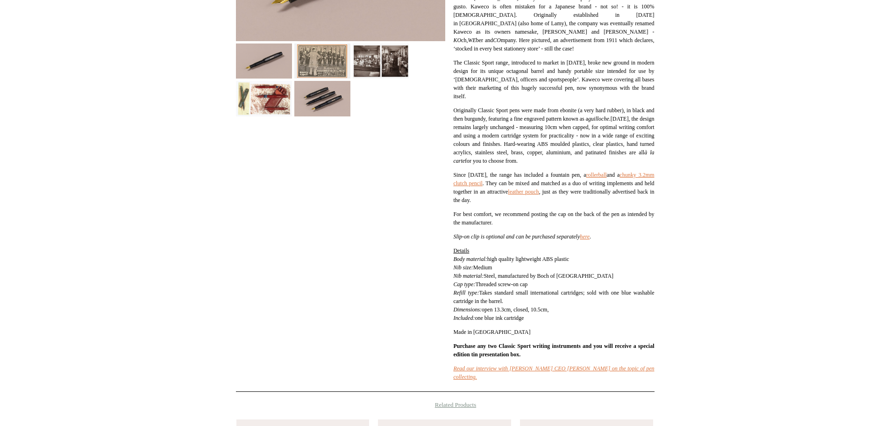 The image size is (890, 426). What do you see at coordinates (597, 175) in the screenshot?
I see `a: rollerball` at bounding box center [597, 175].